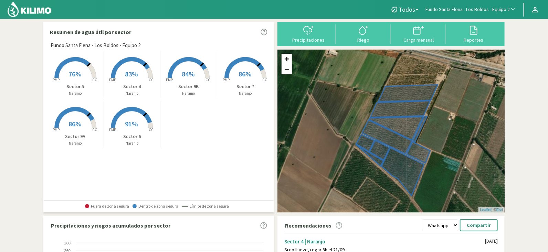 Image resolution: width=548 pixels, height=252 pixels. I want to click on p: Sector 9A, so click(75, 136).